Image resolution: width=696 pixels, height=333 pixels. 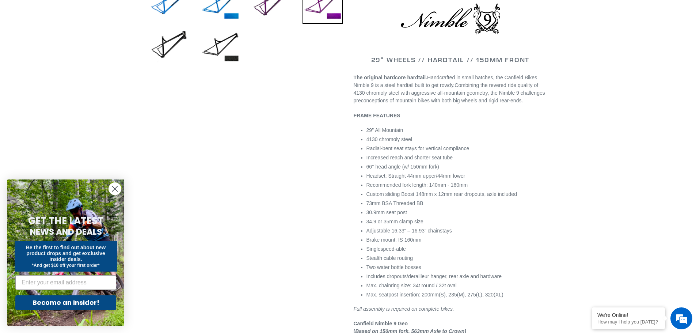 What do you see at coordinates (385, 130) in the screenshot?
I see `span: 29″ All Mountain` at bounding box center [385, 130].